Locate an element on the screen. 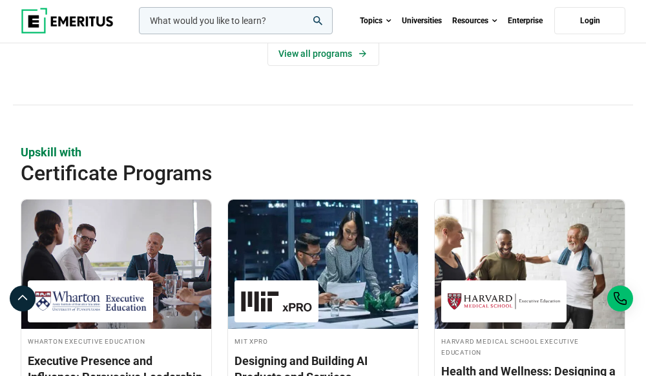 The height and width of the screenshot is (376, 646). img: Executive Presence and Influence: Persuasive Leadership Development | Online Leadership Course is located at coordinates (116, 264).